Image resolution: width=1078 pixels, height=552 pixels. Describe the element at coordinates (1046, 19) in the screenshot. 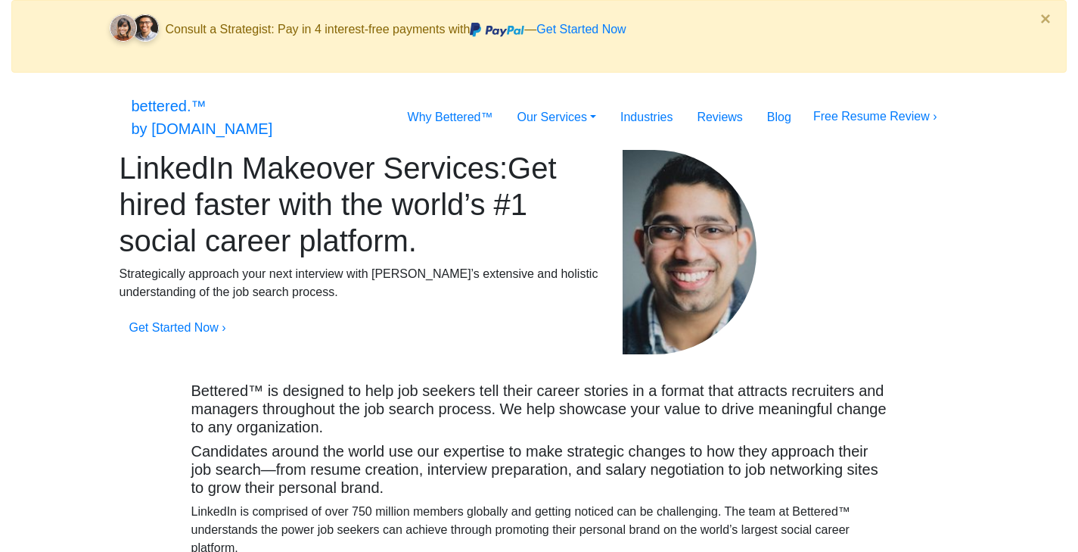

I see `button: Close` at that location.